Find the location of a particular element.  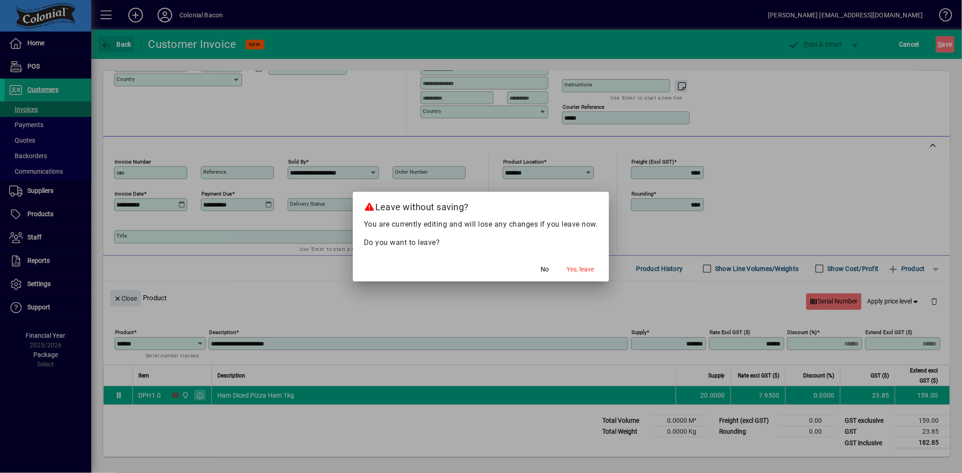

button: Yes, leave is located at coordinates (581, 269).